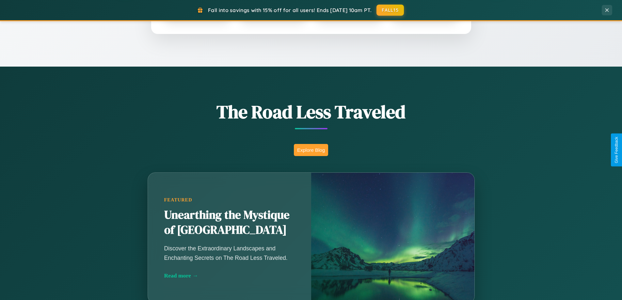  Describe the element at coordinates (230, 200) in the screenshot. I see `div: Featured` at that location.